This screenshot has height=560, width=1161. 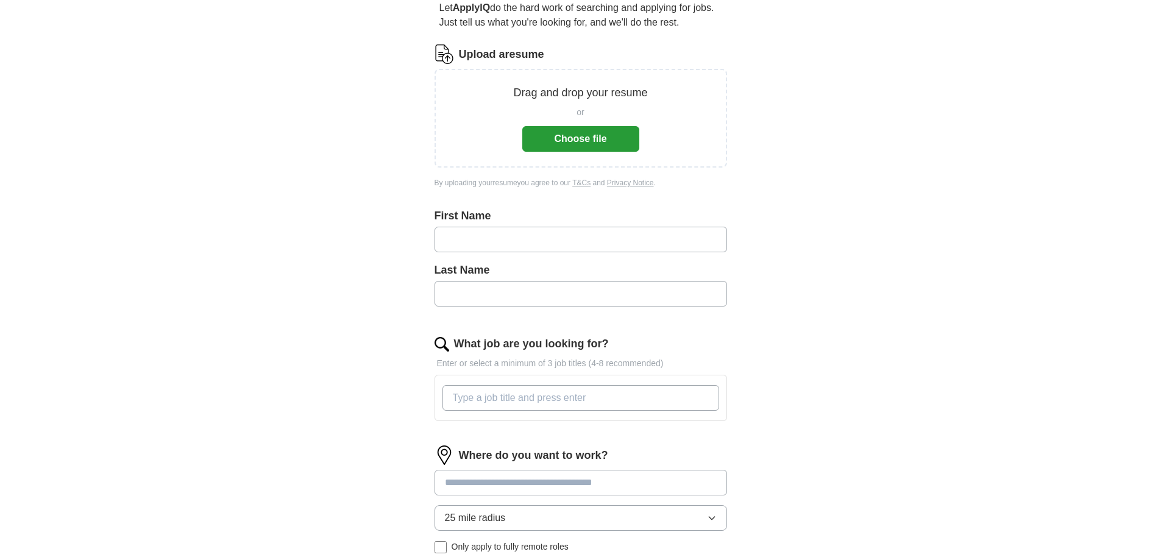 I want to click on img: CV Icon, so click(x=444, y=54).